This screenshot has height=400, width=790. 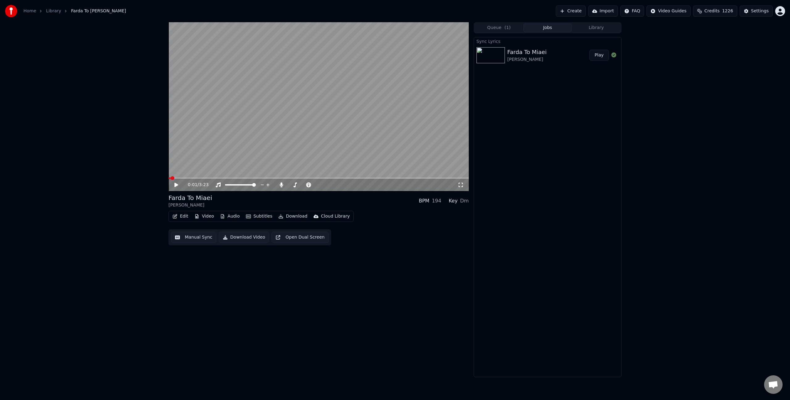 What do you see at coordinates (756, 11) in the screenshot?
I see `button: Settings` at bounding box center [756, 11].